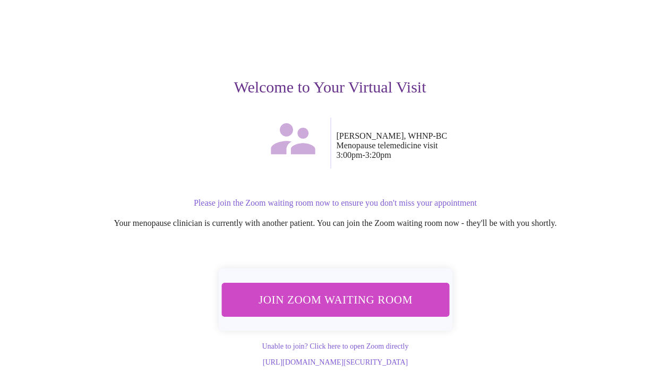  Describe the element at coordinates (335, 203) in the screenshot. I see `p: Please join the Zoom waiting room now to ensure you don't miss your appointment` at that location.